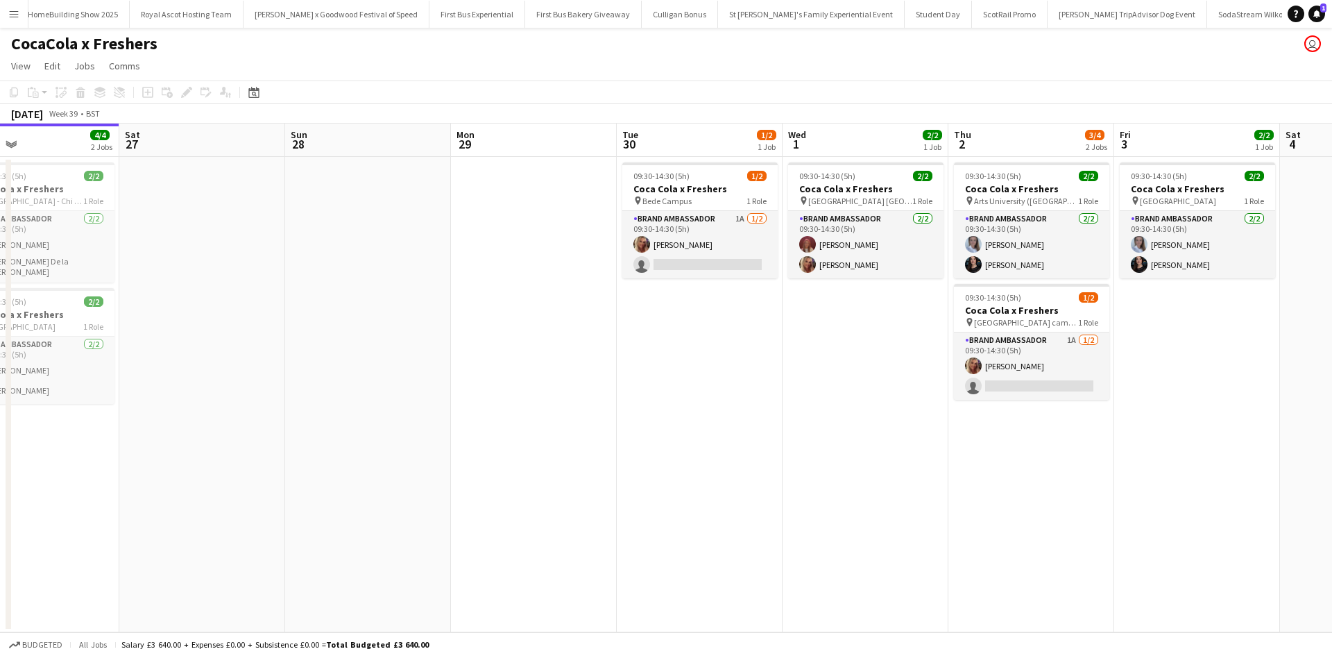  What do you see at coordinates (42, 645) in the screenshot?
I see `span: Budgeted` at bounding box center [42, 645].